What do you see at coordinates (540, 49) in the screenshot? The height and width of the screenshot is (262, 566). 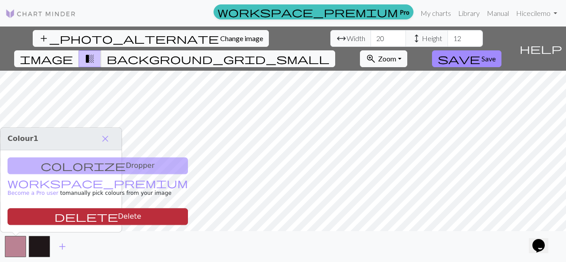 I see `button: Help` at bounding box center [540, 49].